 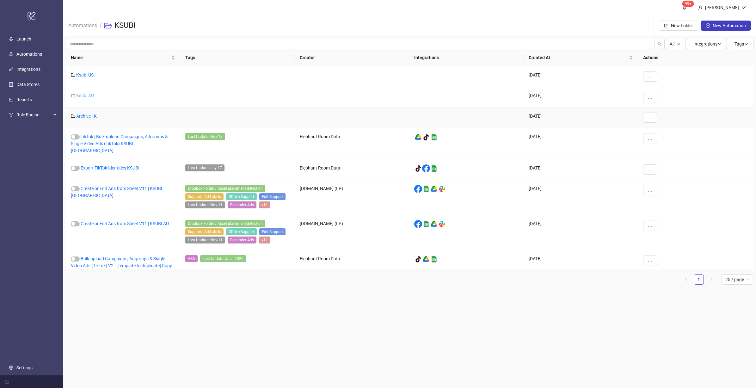 I want to click on a: Settings, so click(x=24, y=368).